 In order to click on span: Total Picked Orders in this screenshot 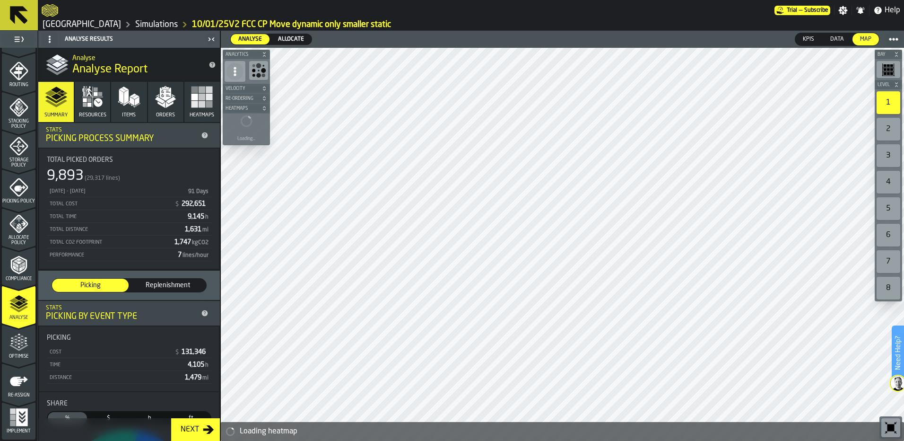, I will do `click(80, 160)`.